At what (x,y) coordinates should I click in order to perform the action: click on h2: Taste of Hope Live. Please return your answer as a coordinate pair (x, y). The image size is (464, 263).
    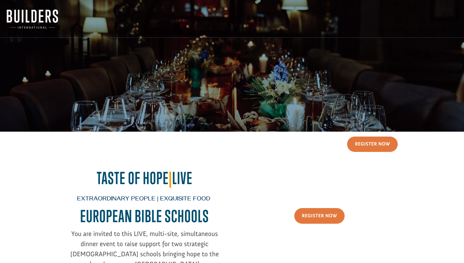
    Looking at the image, I should click on (145, 180).